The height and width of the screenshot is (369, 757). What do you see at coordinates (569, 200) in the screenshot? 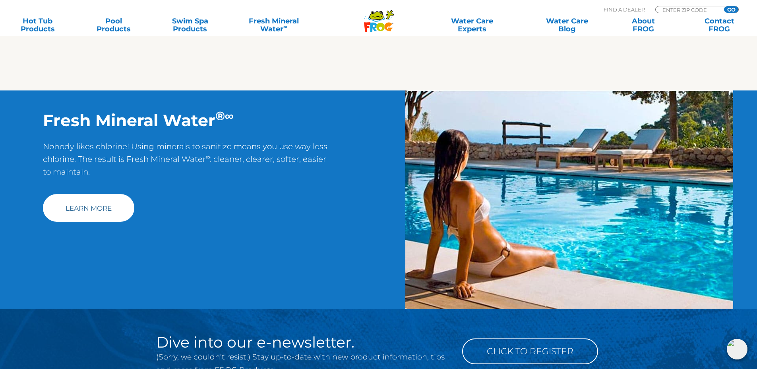
I see `img: img-truth-about-salt-fpo` at bounding box center [569, 200].